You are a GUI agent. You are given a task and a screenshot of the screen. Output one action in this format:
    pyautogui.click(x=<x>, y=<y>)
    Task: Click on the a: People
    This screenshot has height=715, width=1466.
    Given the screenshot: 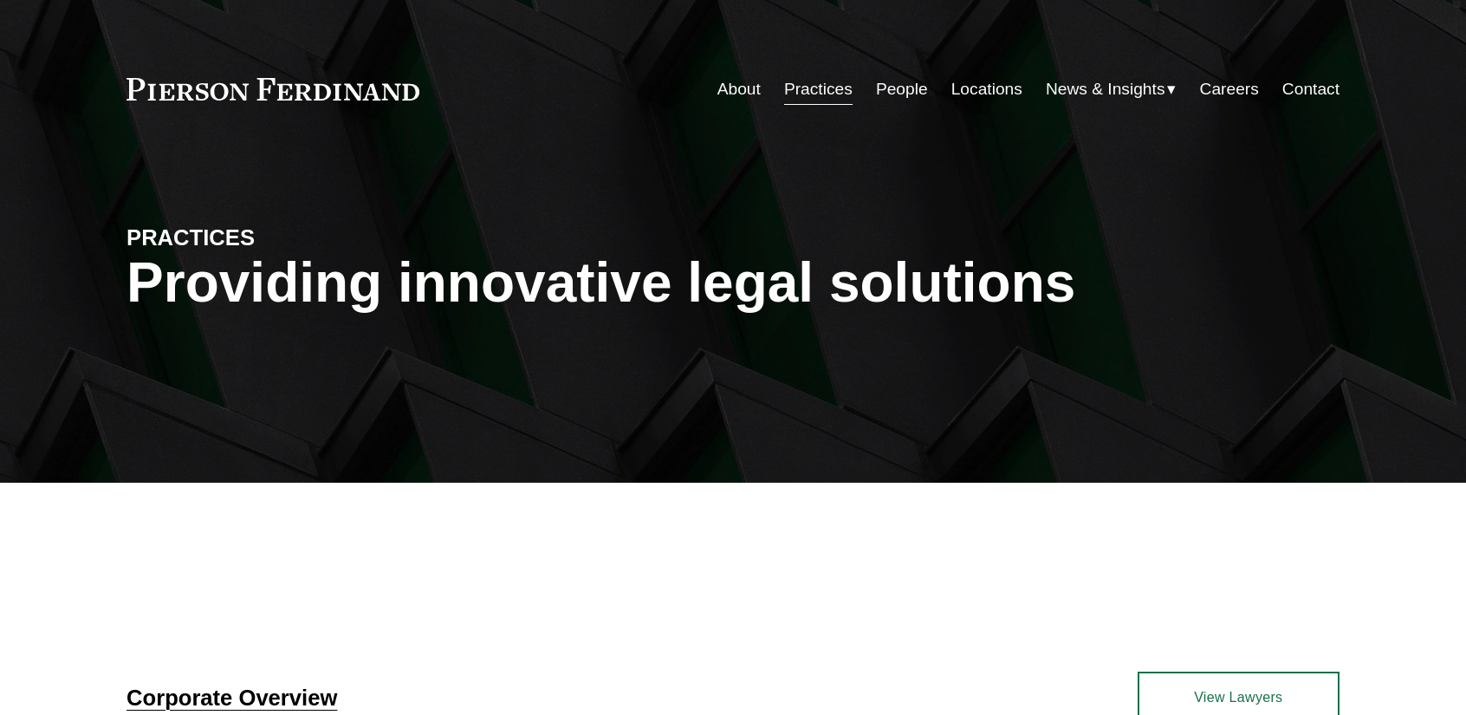 What is the action you would take?
    pyautogui.click(x=902, y=89)
    